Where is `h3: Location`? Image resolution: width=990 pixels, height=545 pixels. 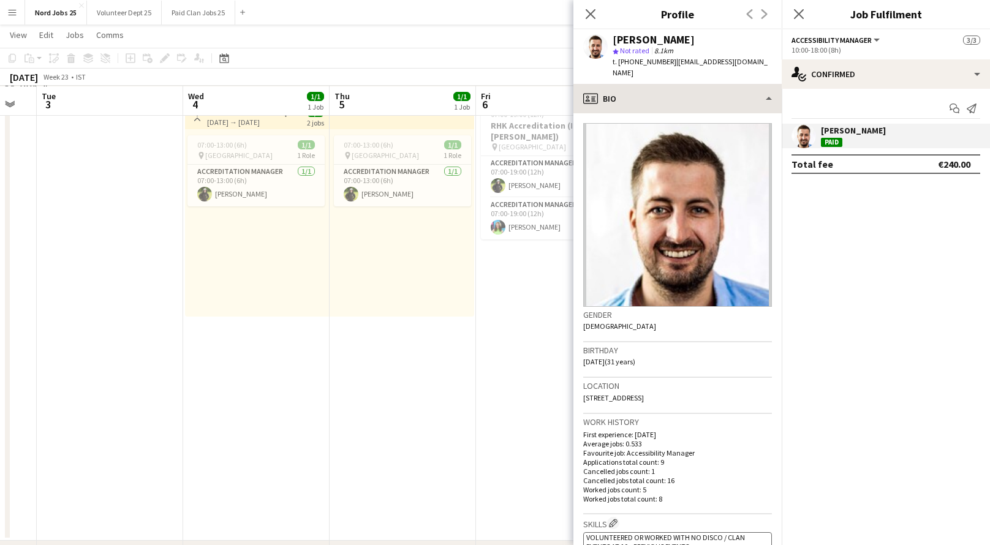 h3: Location is located at coordinates (678, 386).